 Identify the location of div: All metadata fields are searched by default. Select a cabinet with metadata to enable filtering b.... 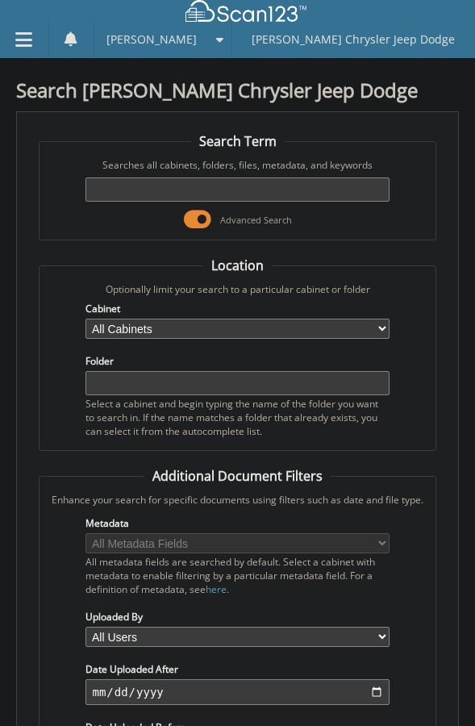
(237, 575).